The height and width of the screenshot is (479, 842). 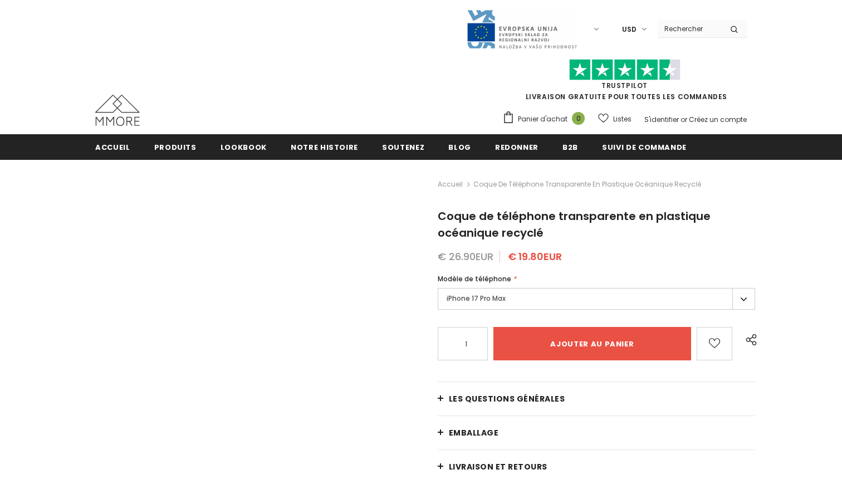 I want to click on span: Listes, so click(x=622, y=119).